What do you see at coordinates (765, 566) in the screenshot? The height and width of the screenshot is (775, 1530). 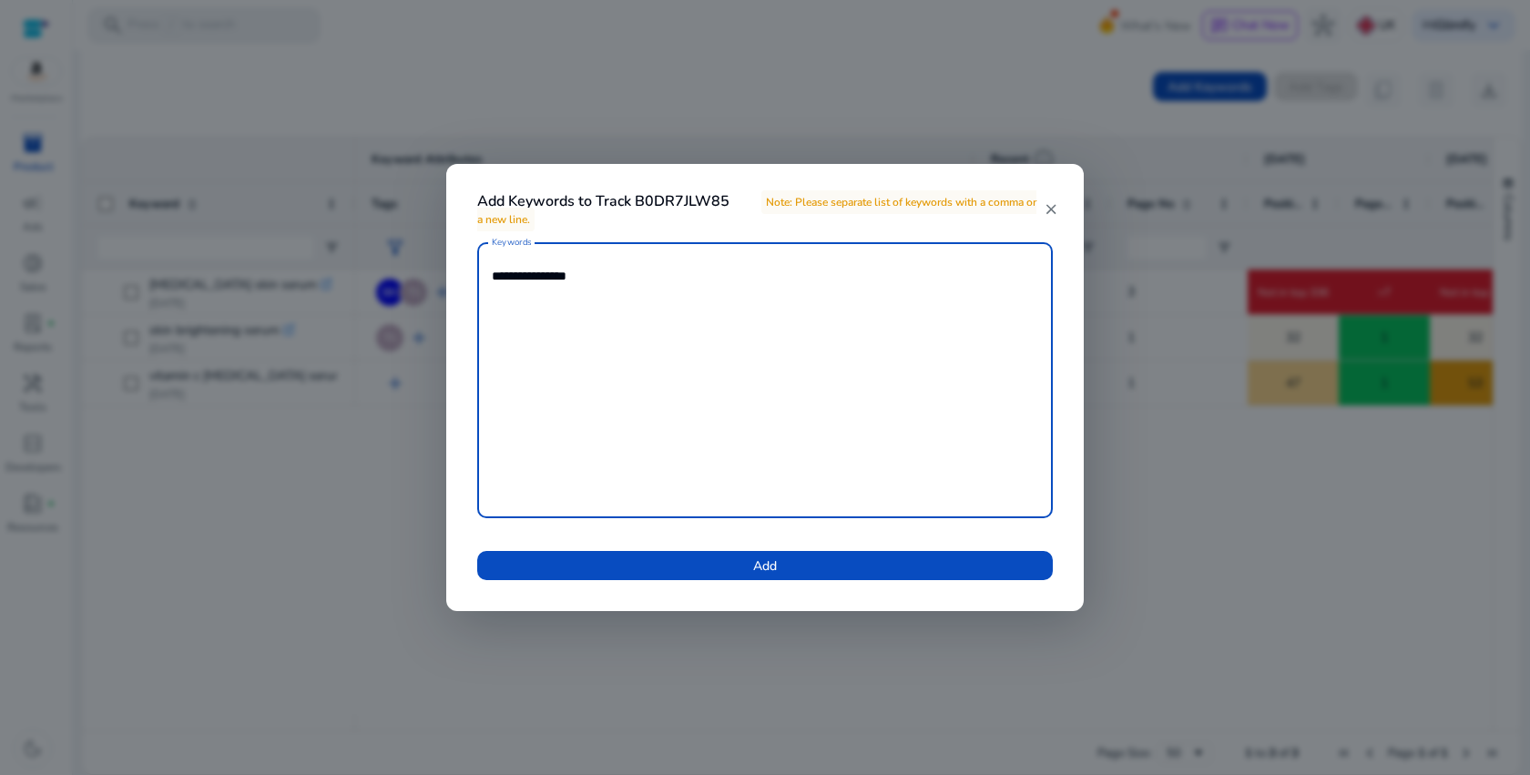 I see `span: Add` at bounding box center [765, 566].